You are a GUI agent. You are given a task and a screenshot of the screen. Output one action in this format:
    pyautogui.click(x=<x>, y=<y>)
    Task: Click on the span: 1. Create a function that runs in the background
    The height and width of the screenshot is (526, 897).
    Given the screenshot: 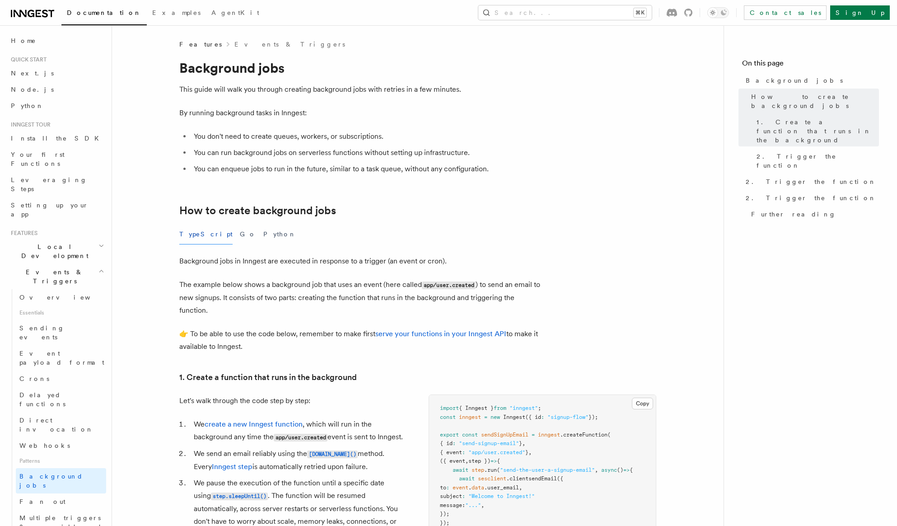 What is the action you would take?
    pyautogui.click(x=817, y=131)
    